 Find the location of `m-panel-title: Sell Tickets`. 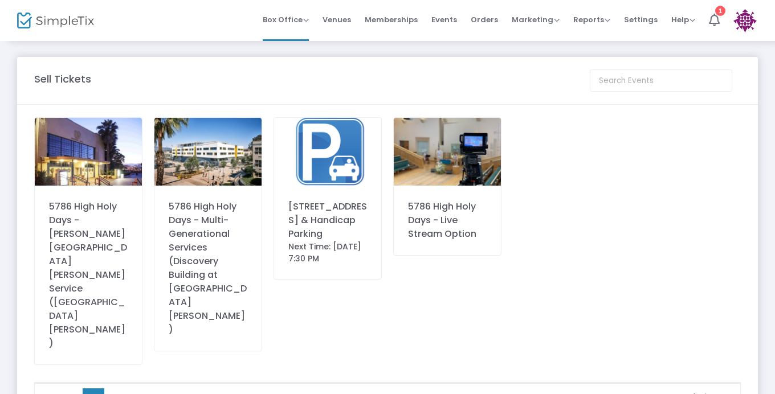

m-panel-title: Sell Tickets is located at coordinates (63, 79).